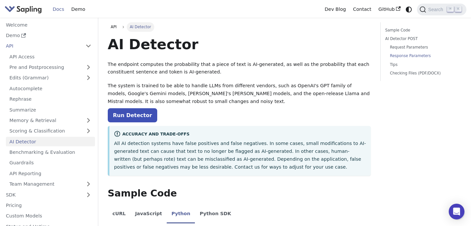 The height and width of the screenshot is (226, 471). Describe the element at coordinates (50, 120) in the screenshot. I see `a: Memory & Retrieval` at that location.